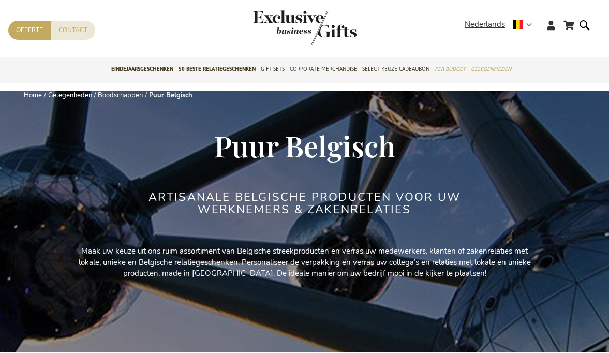 This screenshot has height=353, width=609. What do you see at coordinates (273, 70) in the screenshot?
I see `a: Gift Sets` at bounding box center [273, 70].